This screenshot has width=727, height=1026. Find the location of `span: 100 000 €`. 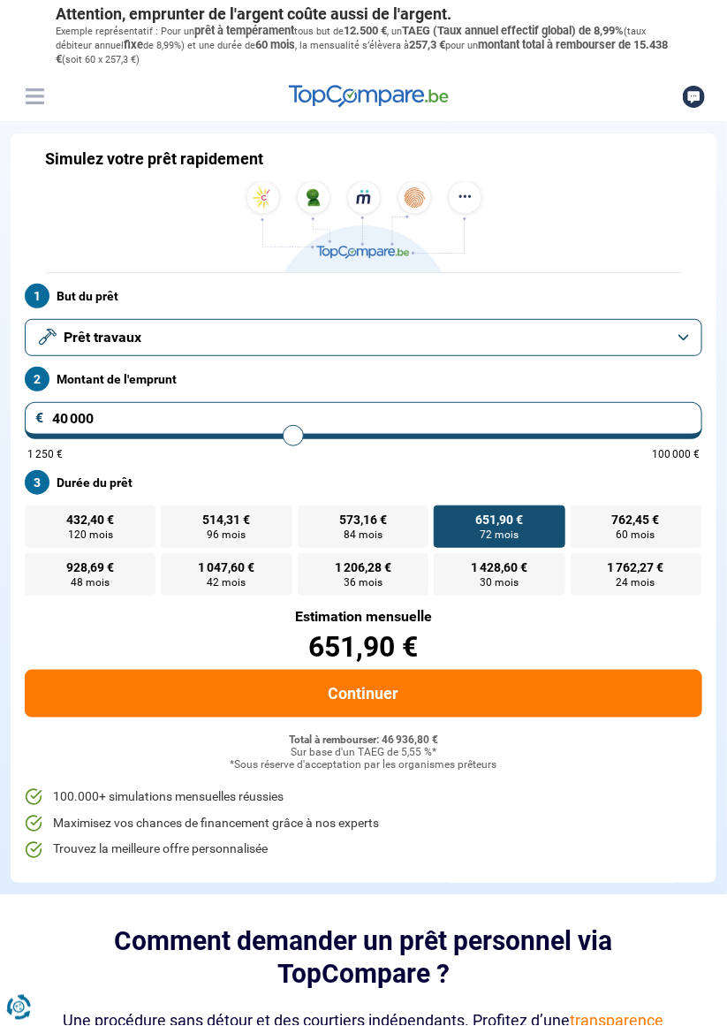

span: 100 000 € is located at coordinates (676, 454).